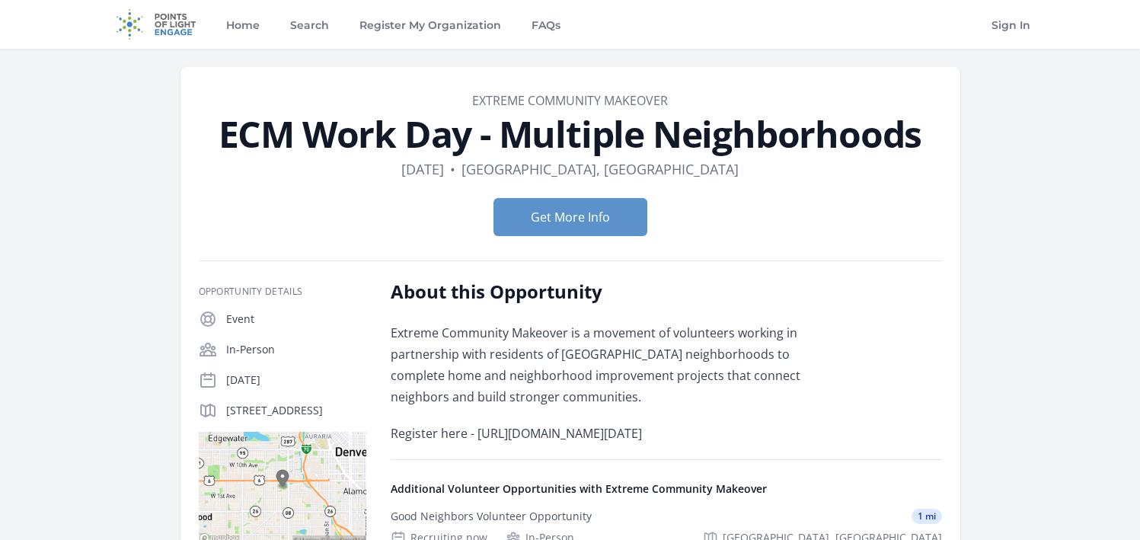 Image resolution: width=1140 pixels, height=540 pixels. I want to click on h1: ECM Work Day - Multiple Neighborhoods, so click(570, 134).